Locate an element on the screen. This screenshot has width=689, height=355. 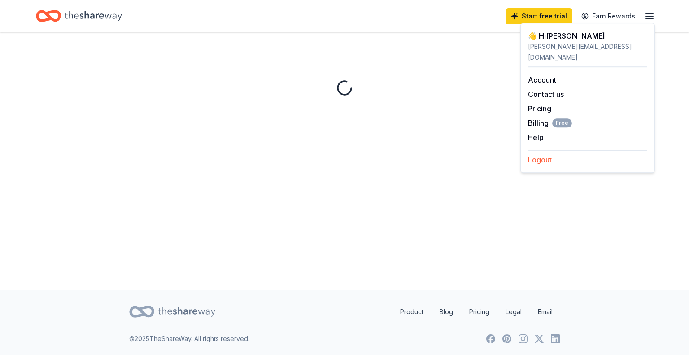
button: Contact us is located at coordinates (546, 94).